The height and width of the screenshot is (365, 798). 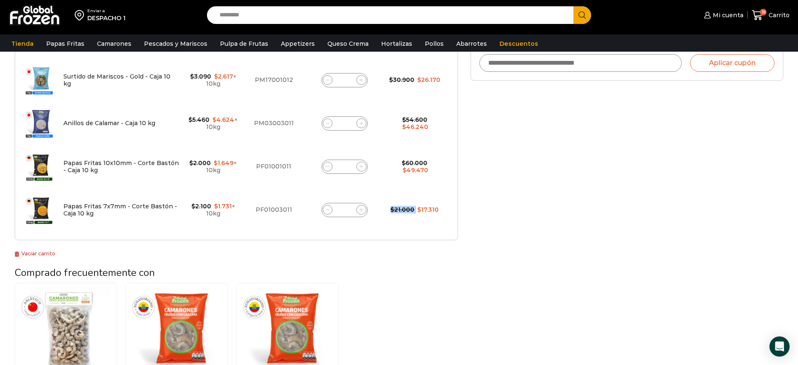 I want to click on a: Pollos, so click(x=434, y=44).